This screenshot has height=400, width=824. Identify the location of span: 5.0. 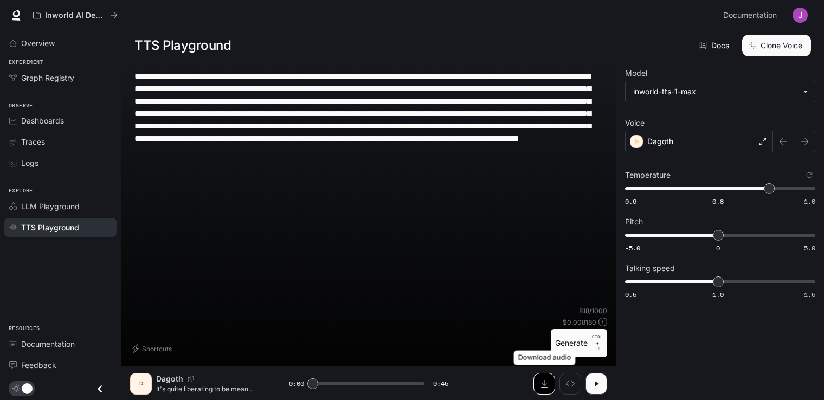
(809, 248).